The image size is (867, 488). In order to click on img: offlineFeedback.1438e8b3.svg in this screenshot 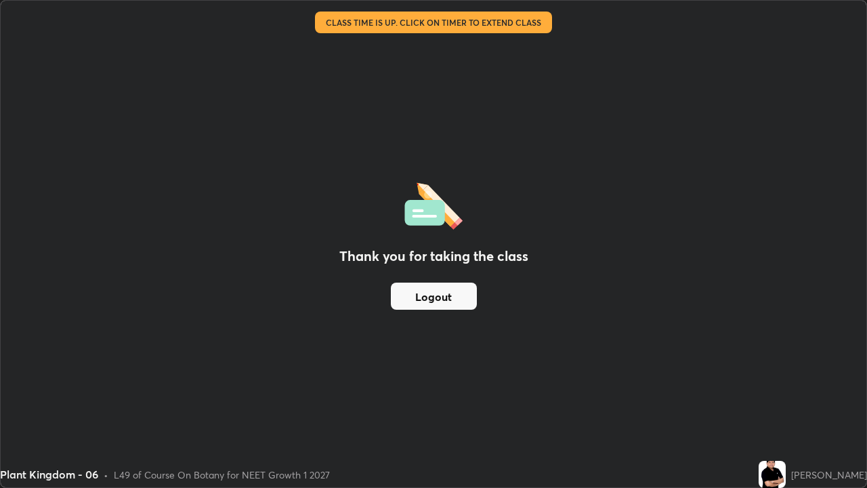, I will do `click(433, 204)`.